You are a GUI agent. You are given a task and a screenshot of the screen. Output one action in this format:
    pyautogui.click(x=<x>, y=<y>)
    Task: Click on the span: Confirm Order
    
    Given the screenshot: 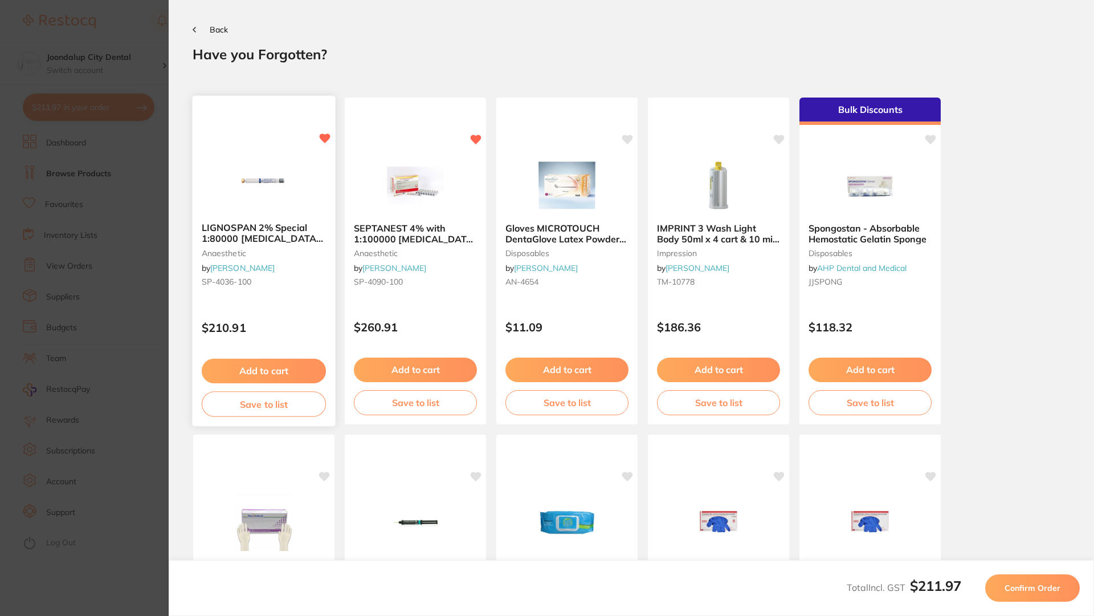 What is the action you would take?
    pyautogui.click(x=1033, y=588)
    